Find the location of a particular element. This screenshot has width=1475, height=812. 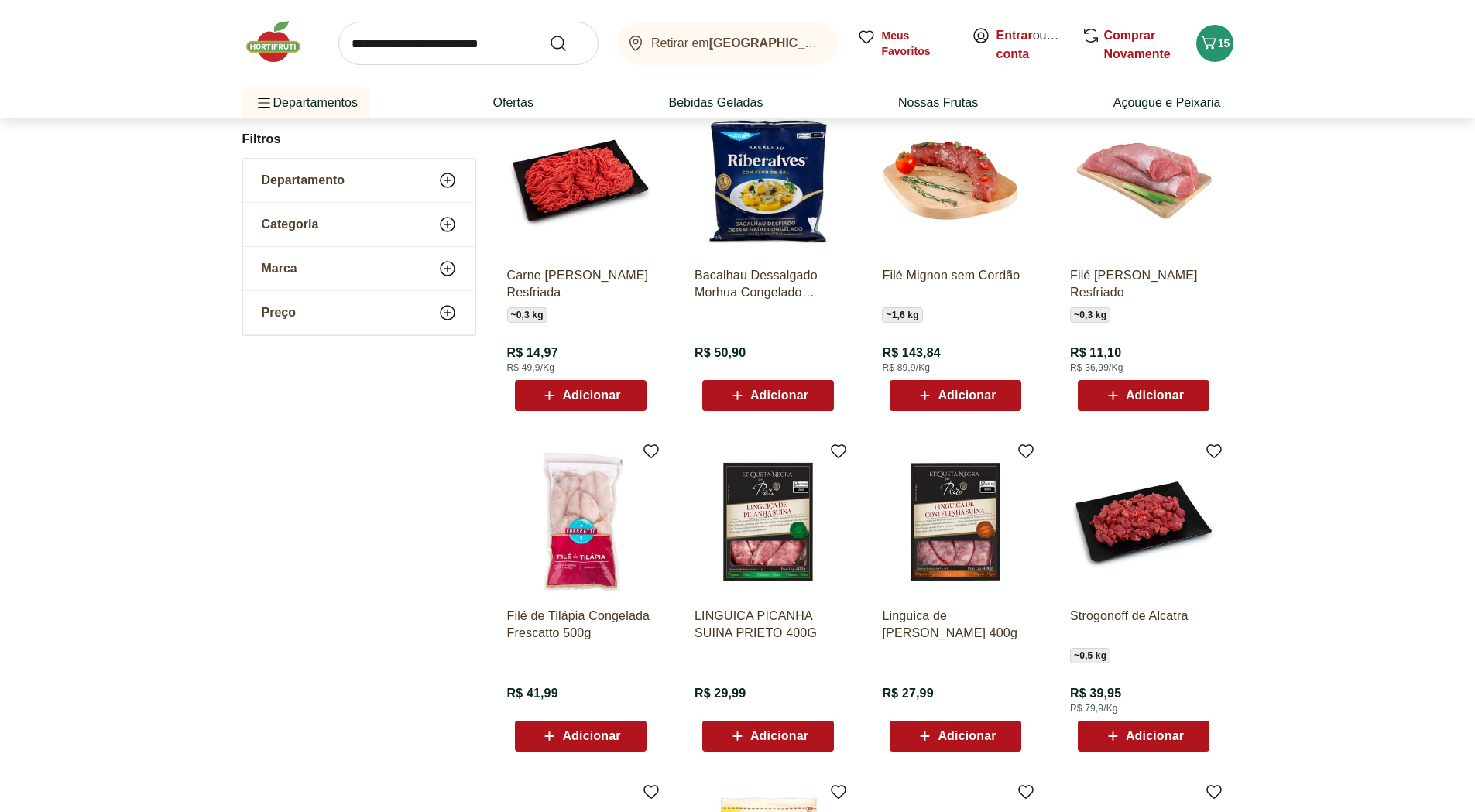

span: R$ 143,84 is located at coordinates (911, 353).